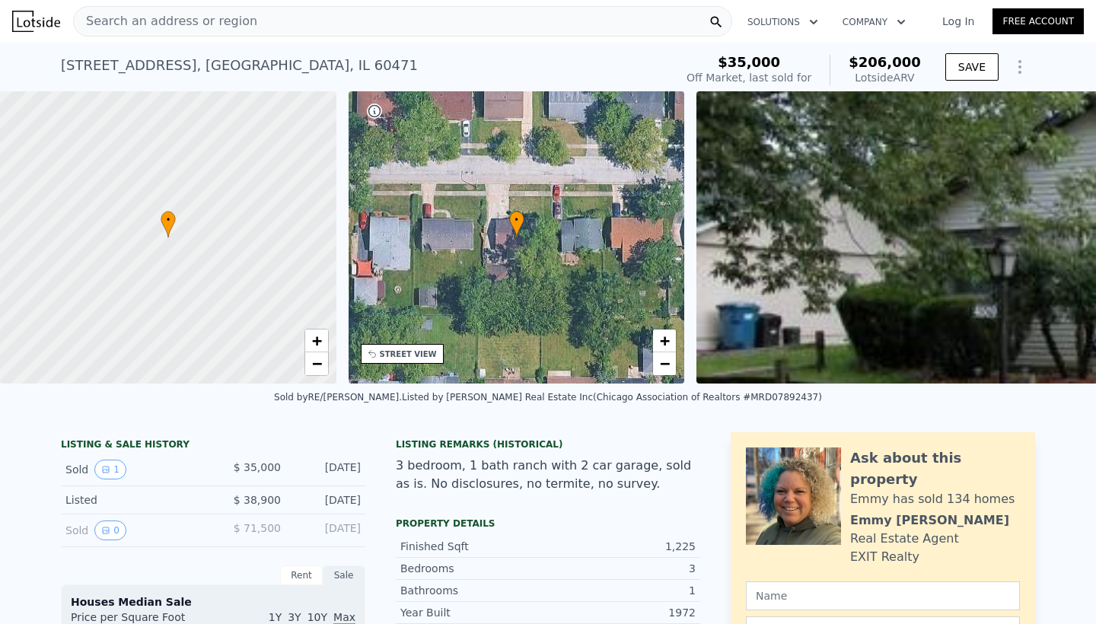  Describe the element at coordinates (548, 475) in the screenshot. I see `div: 3 bedroom, 1 bath ranch with 2 car garage, sold as is. No disclosures, no termite, no survey.` at that location.